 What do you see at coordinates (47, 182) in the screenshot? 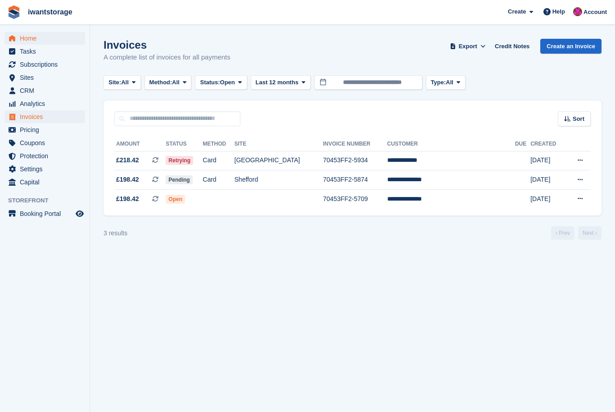
I see `span: Capital` at bounding box center [47, 182].